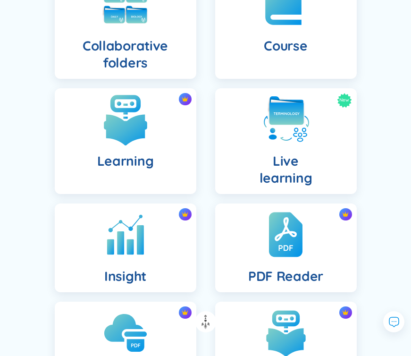 This screenshot has width=411, height=356. Describe the element at coordinates (126, 248) in the screenshot. I see `a: crown iconInsight` at that location.